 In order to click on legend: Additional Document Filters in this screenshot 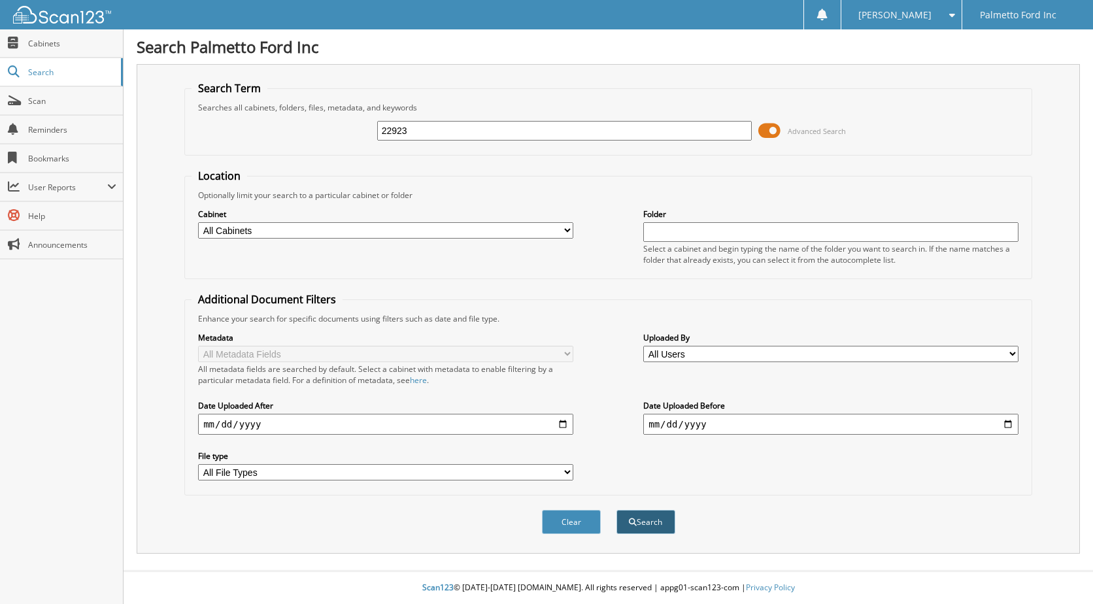, I will do `click(267, 299)`.